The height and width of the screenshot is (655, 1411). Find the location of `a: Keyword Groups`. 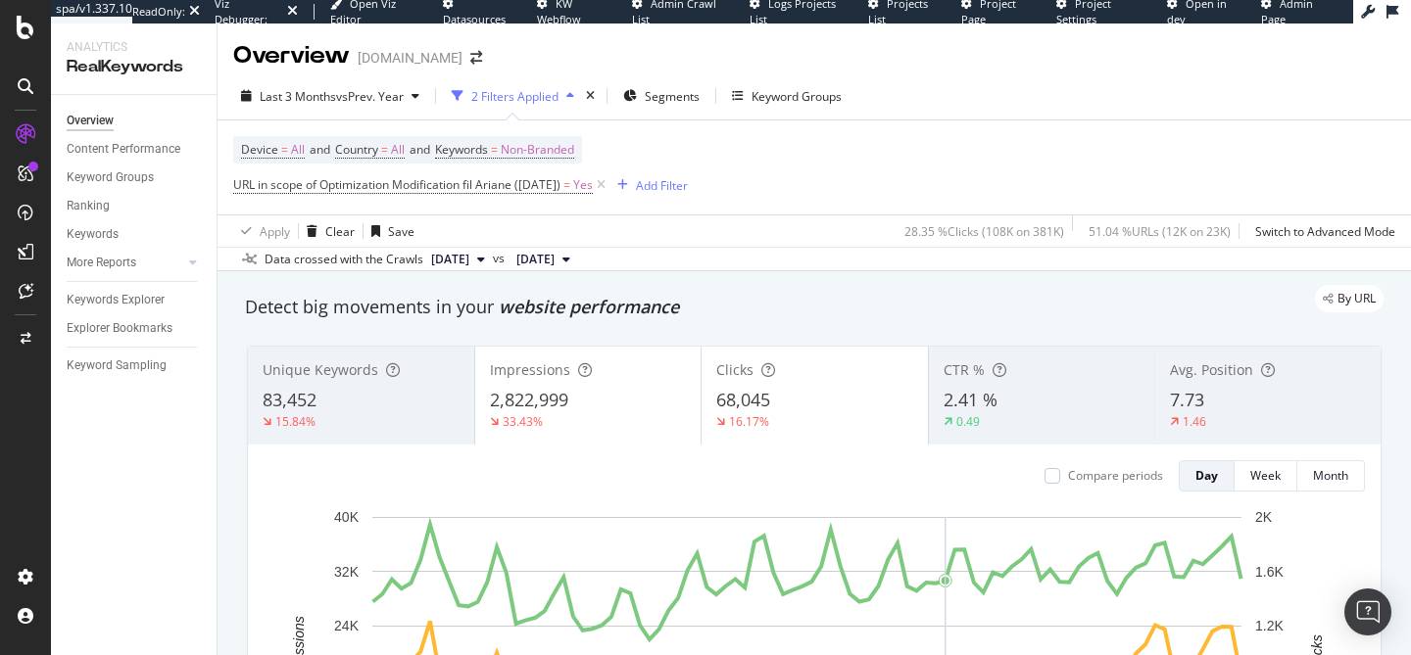

a: Keyword Groups is located at coordinates (134, 177).